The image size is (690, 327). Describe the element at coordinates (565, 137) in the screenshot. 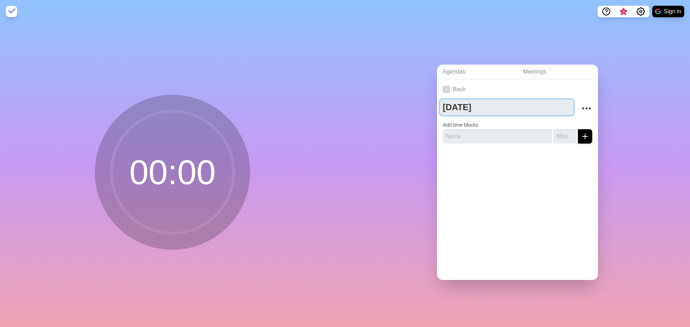

I see `input: Mins` at that location.